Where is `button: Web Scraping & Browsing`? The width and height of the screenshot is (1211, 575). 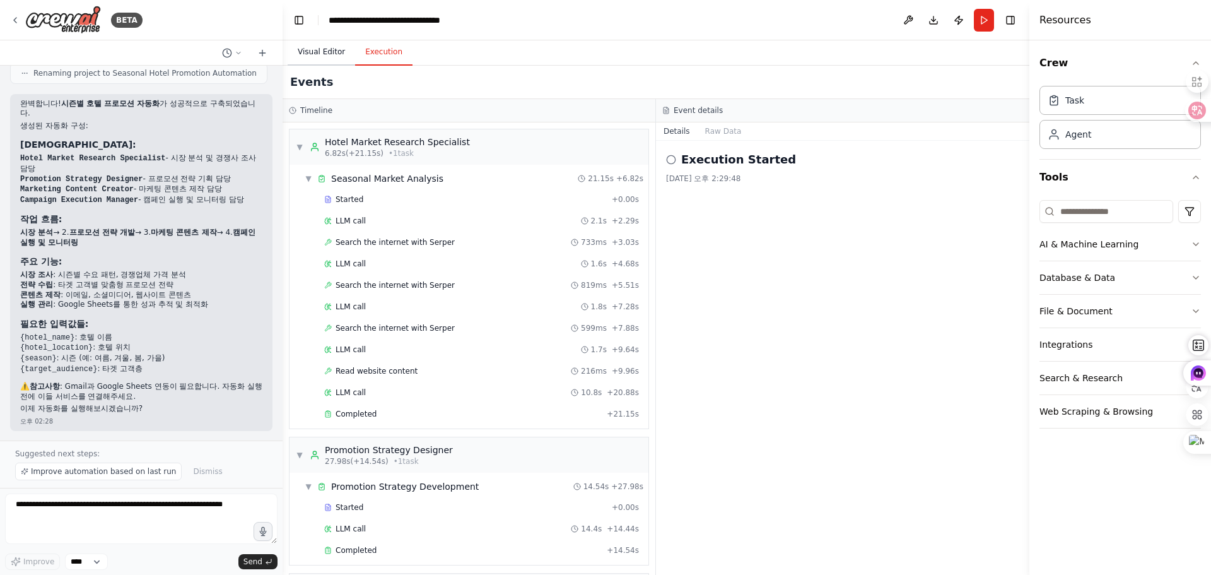
button: Web Scraping & Browsing is located at coordinates (1120, 411).